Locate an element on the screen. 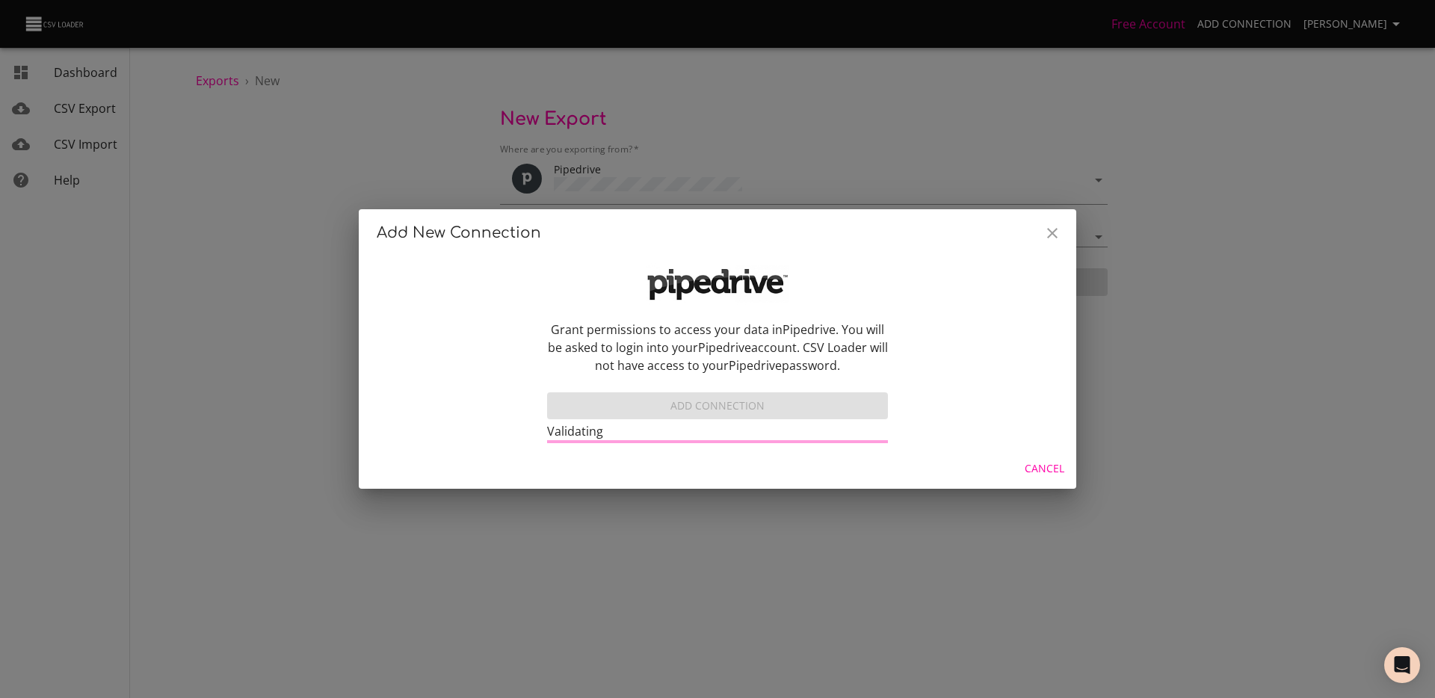 This screenshot has height=698, width=1435. span: Validating is located at coordinates (575, 431).